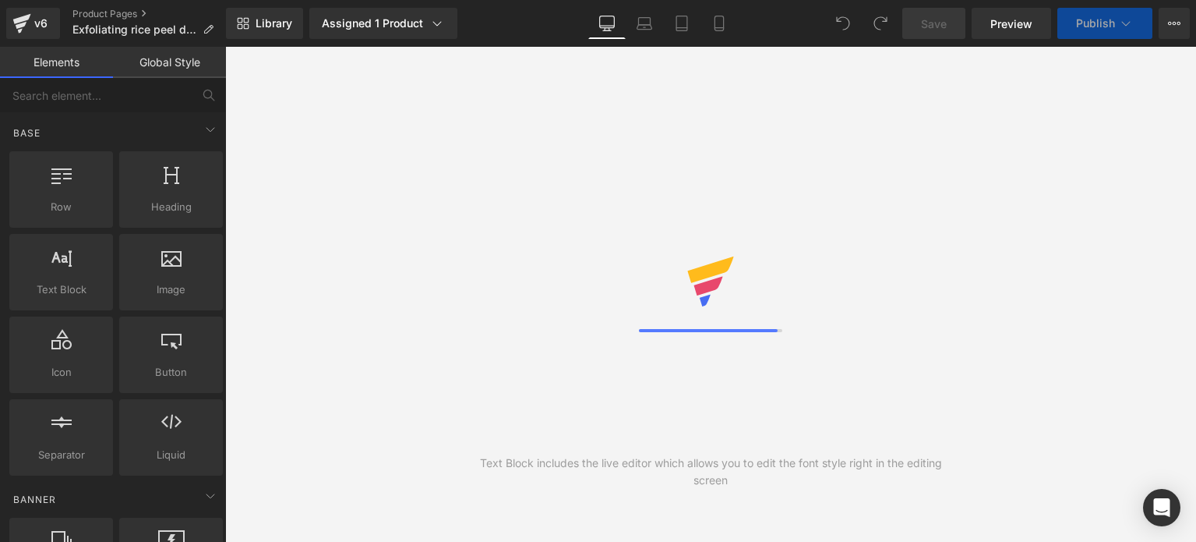 This screenshot has height=542, width=1196. Describe the element at coordinates (881, 23) in the screenshot. I see `button: Redo` at that location.